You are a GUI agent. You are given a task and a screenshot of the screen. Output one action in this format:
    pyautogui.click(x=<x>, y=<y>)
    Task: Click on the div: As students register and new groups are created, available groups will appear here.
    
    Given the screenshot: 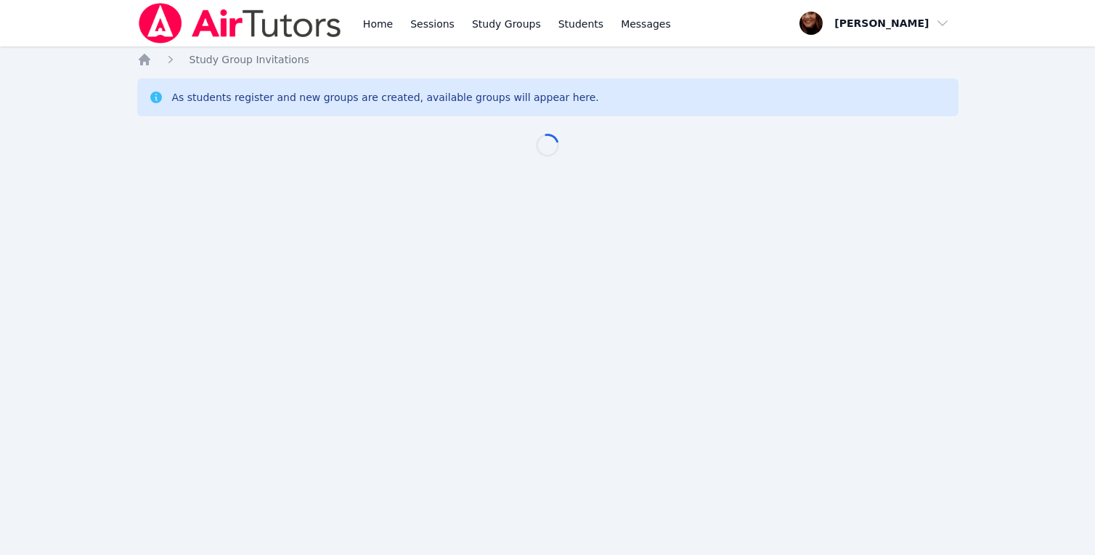 What is the action you would take?
    pyautogui.click(x=386, y=97)
    